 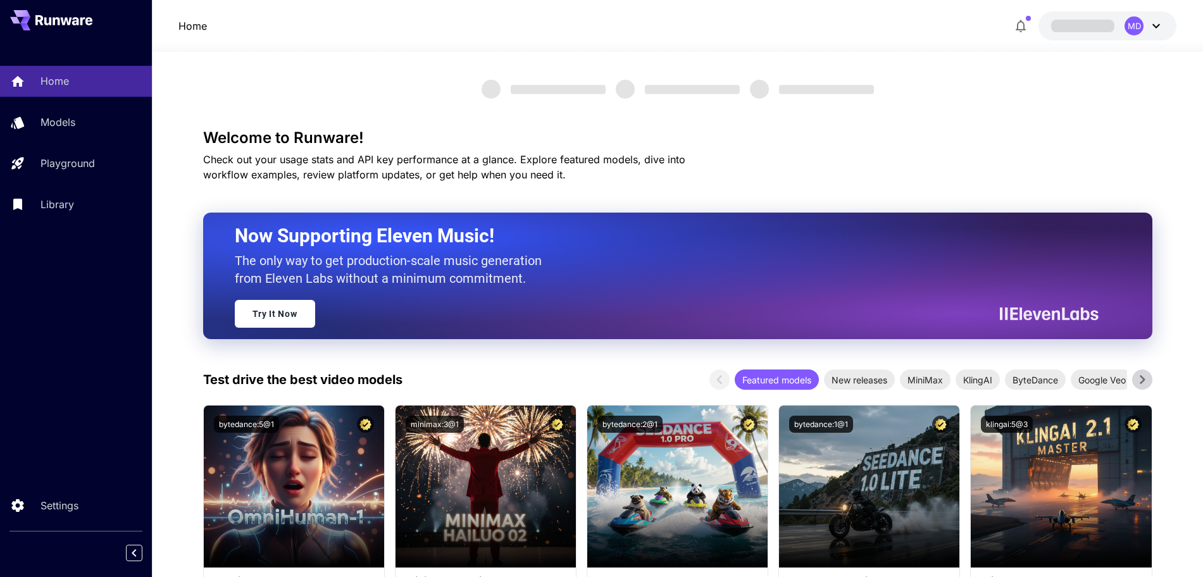 What do you see at coordinates (978, 380) in the screenshot?
I see `div: KlingAI` at bounding box center [978, 380].